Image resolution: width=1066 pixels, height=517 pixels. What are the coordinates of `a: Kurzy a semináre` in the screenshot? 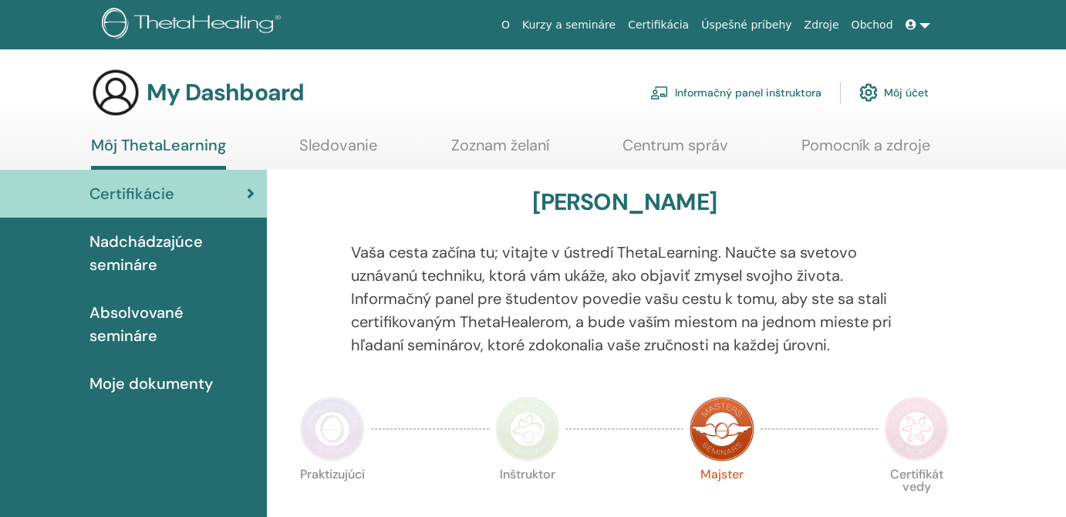 It's located at (568, 25).